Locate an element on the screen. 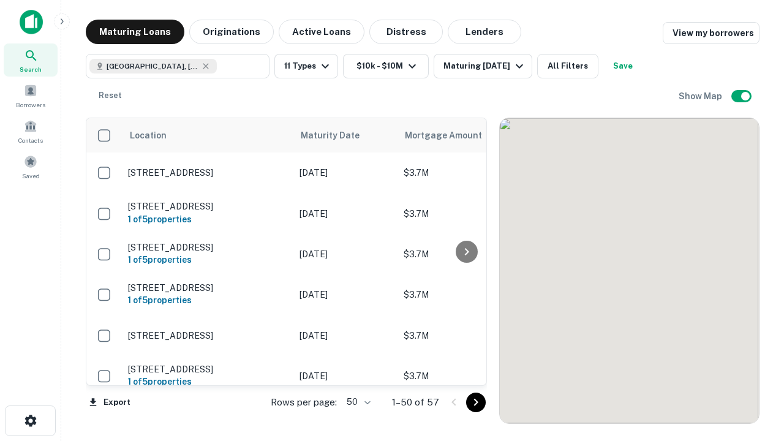  h6: Show Map is located at coordinates (702, 96).